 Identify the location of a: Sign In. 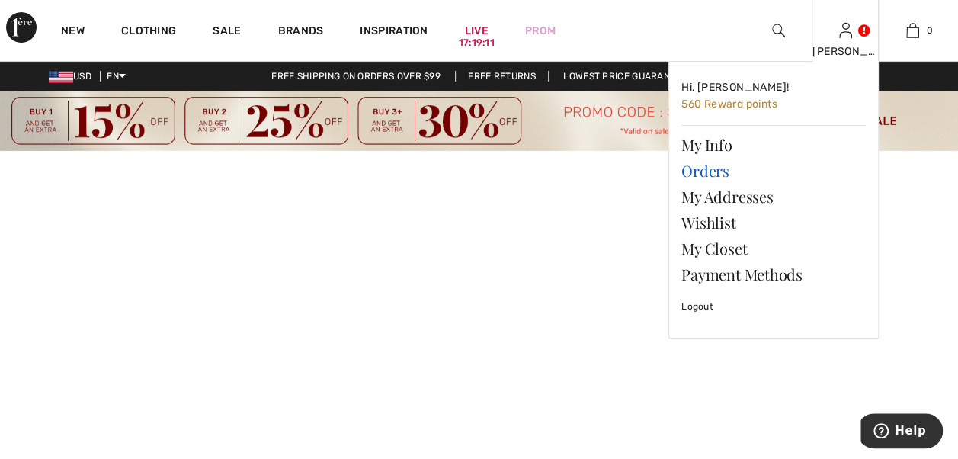
(846, 30).